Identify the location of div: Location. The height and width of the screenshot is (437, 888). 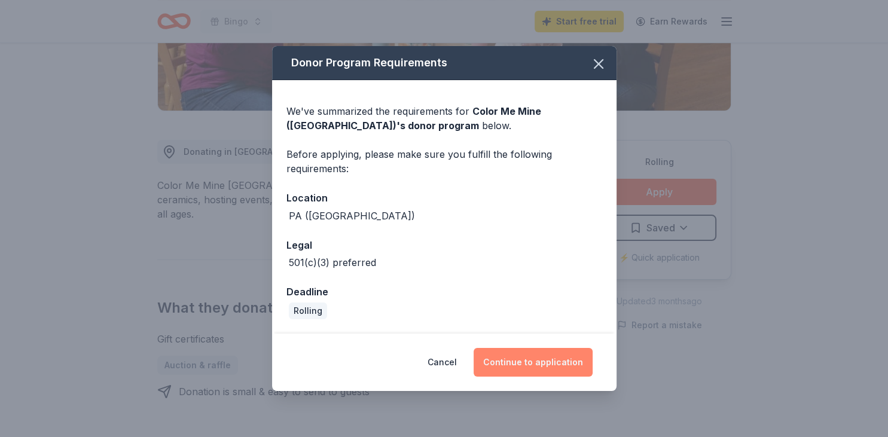
(444, 198).